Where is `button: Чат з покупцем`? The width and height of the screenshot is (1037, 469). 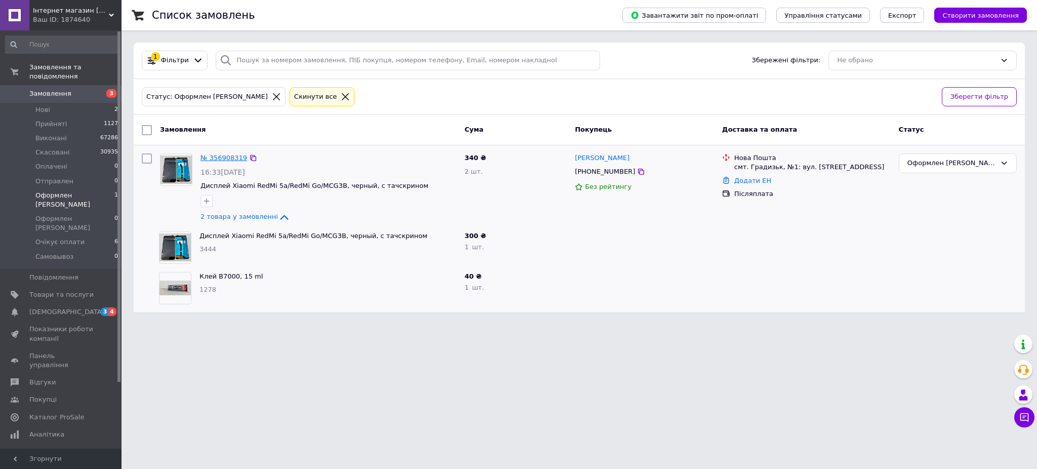
button: Чат з покупцем is located at coordinates (1025, 417).